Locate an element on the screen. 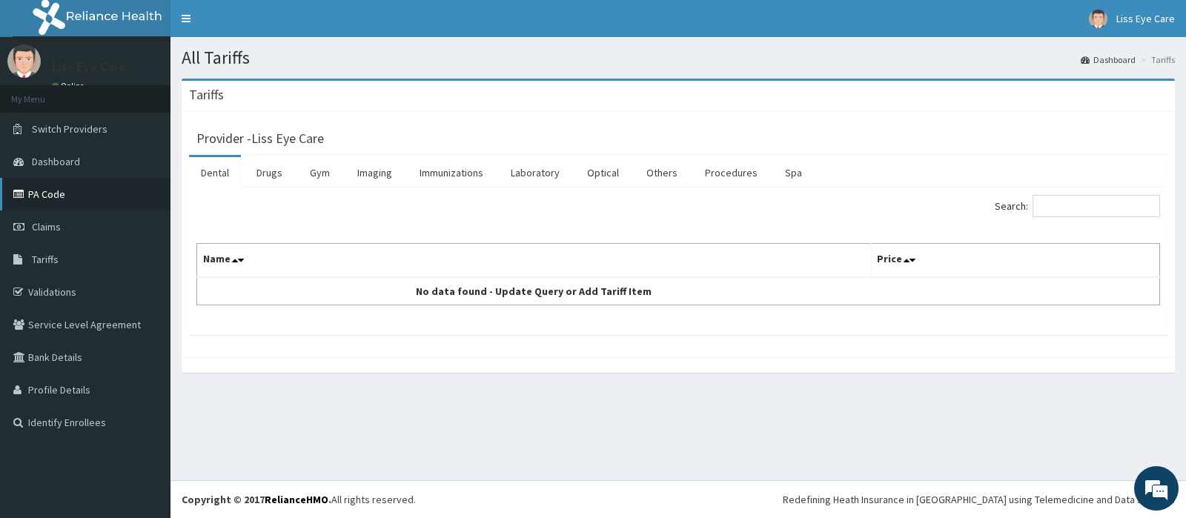 The image size is (1186, 518). a: Optical is located at coordinates (603, 173).